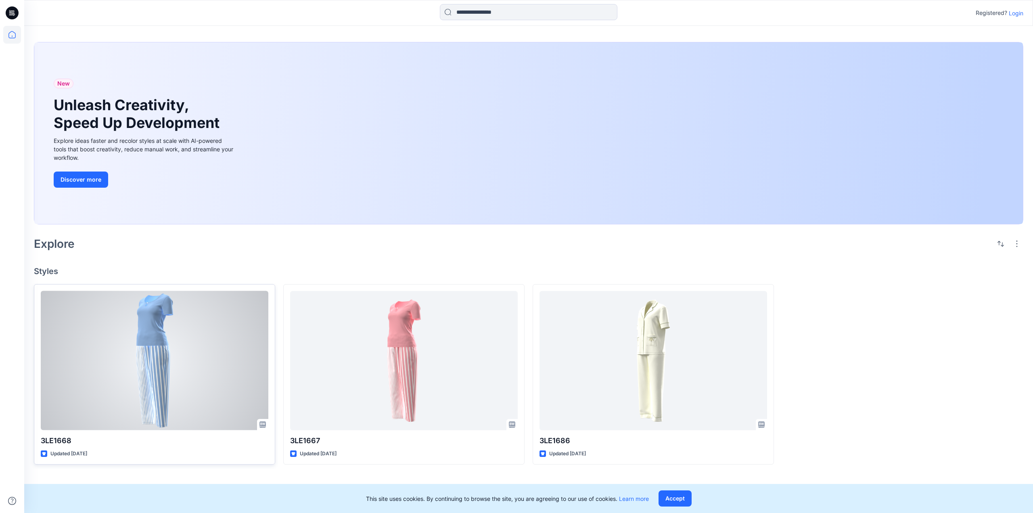  What do you see at coordinates (992, 13) in the screenshot?
I see `p: Registered?` at bounding box center [992, 13].